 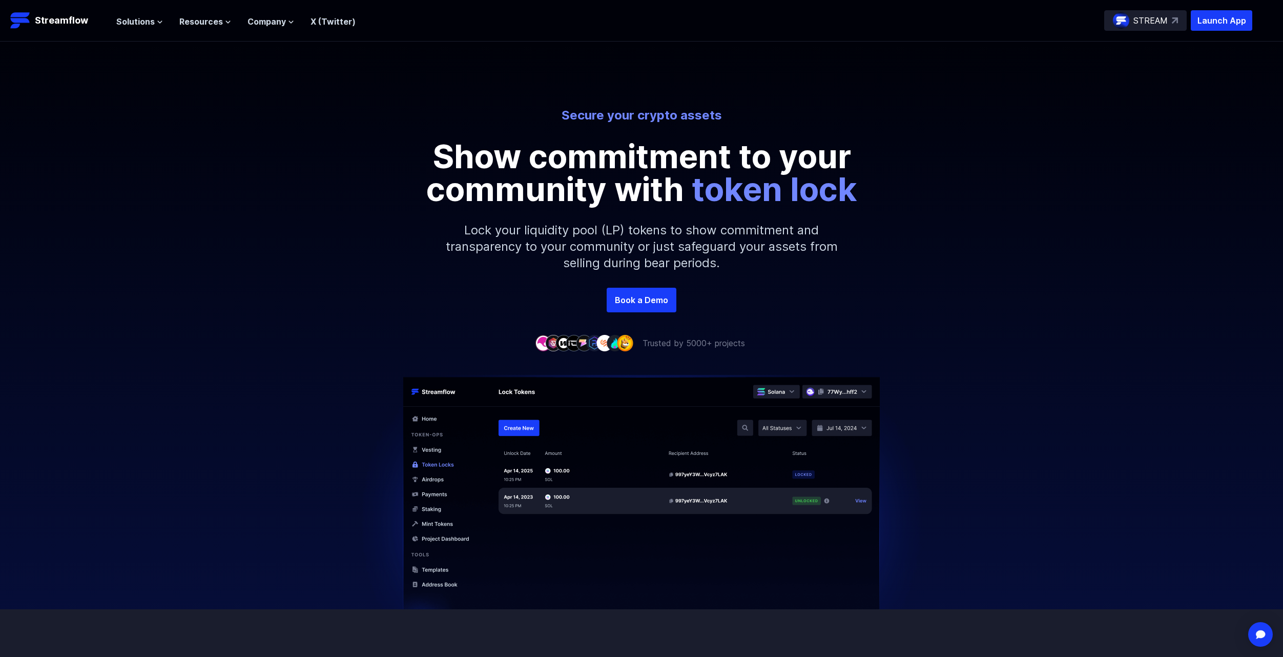 I want to click on button: Launch App, so click(x=1222, y=21).